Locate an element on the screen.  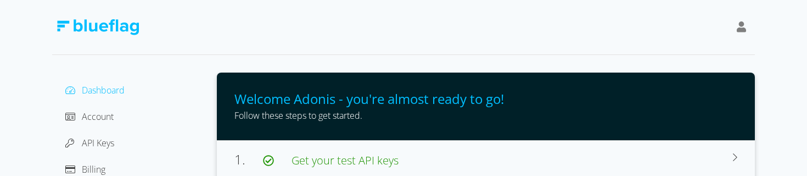
span: Dashboard is located at coordinates (103, 90).